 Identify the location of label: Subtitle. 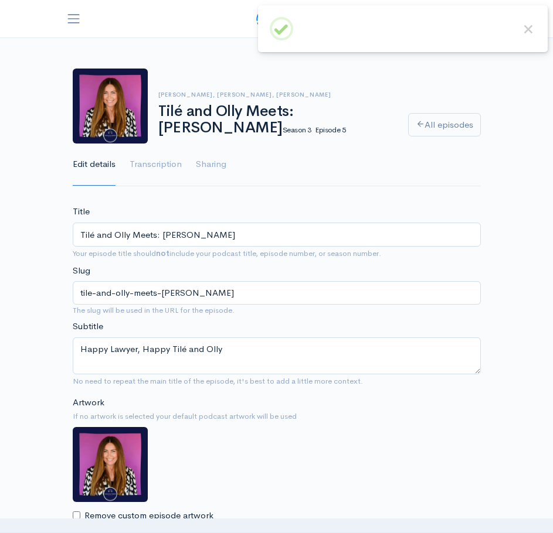
(88, 326).